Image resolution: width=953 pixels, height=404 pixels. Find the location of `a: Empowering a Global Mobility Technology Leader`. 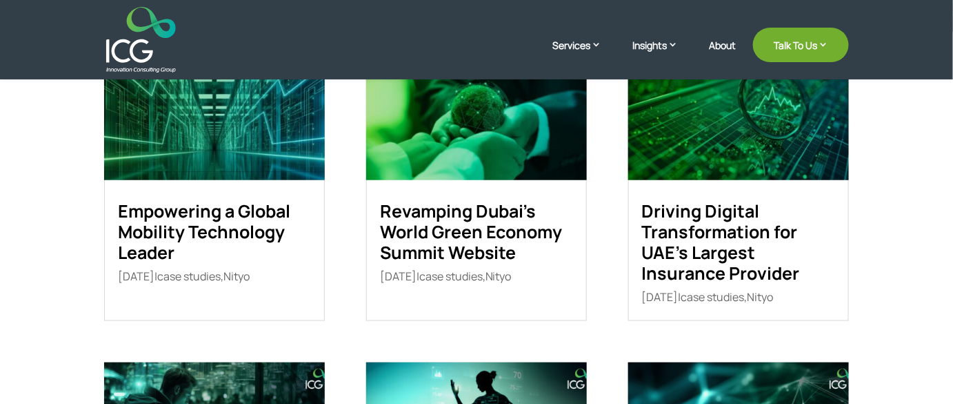

a: Empowering a Global Mobility Technology Leader is located at coordinates (204, 231).